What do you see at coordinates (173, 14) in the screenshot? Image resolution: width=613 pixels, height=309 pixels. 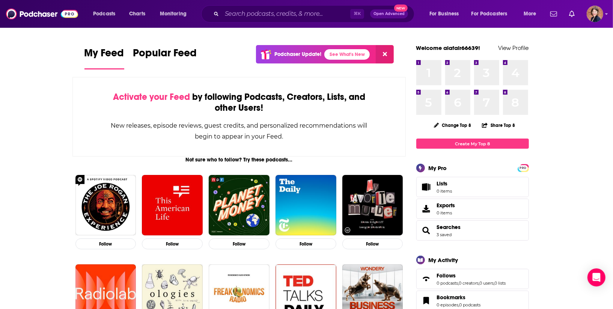 I see `span: Monitoring` at bounding box center [173, 14].